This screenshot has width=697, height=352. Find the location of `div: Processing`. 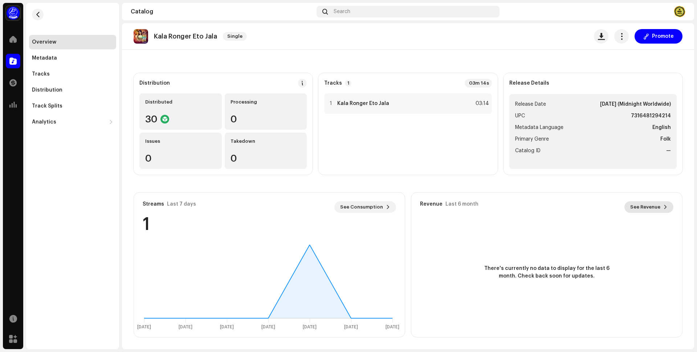

div: Processing is located at coordinates (266, 102).